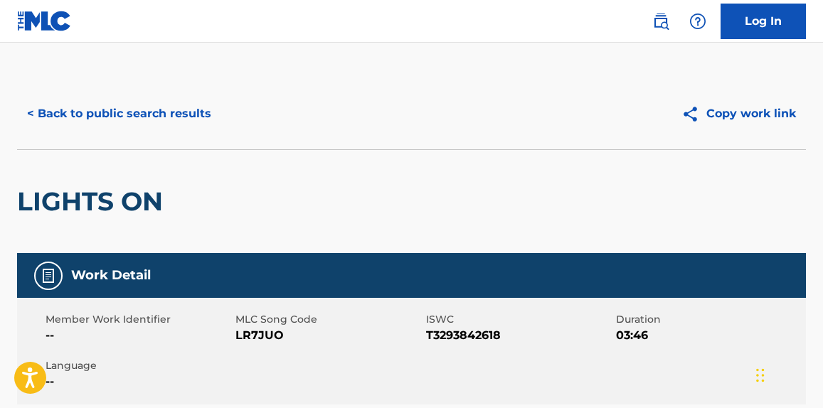 Image resolution: width=823 pixels, height=408 pixels. Describe the element at coordinates (329, 319) in the screenshot. I see `span: MLC Song Code` at that location.